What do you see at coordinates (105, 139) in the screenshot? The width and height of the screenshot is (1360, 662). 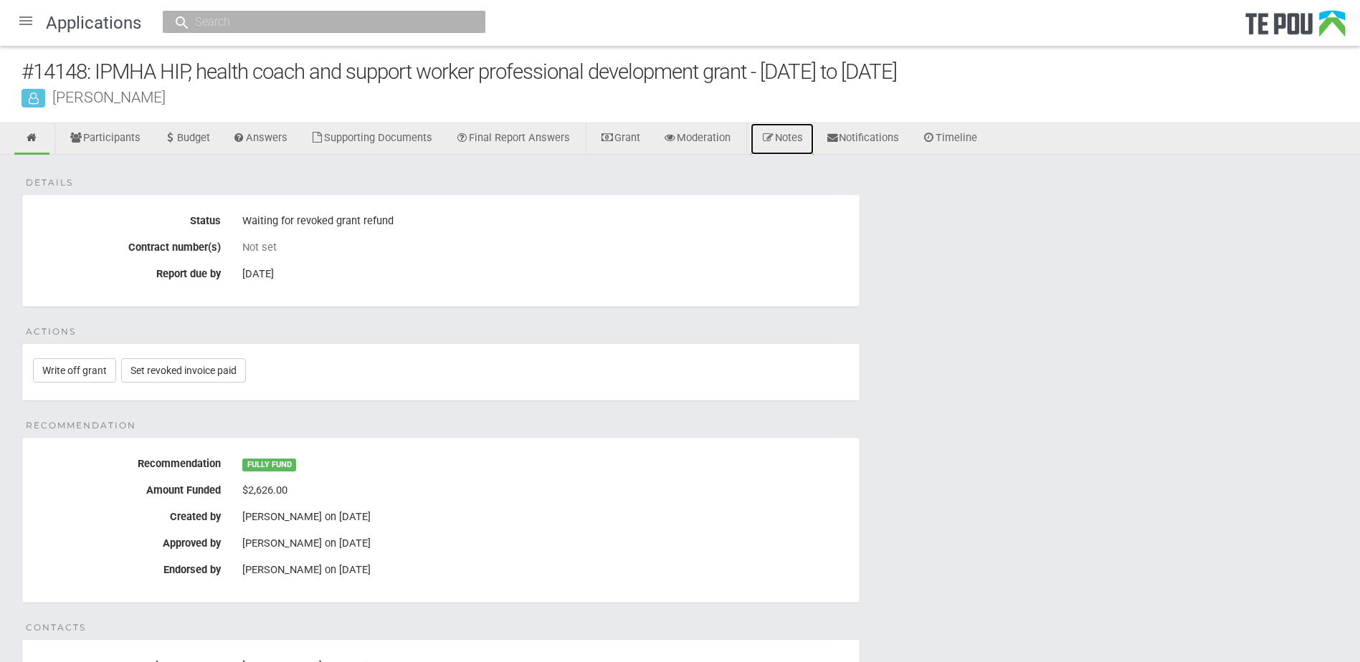 I see `a: Participants` at bounding box center [105, 139].